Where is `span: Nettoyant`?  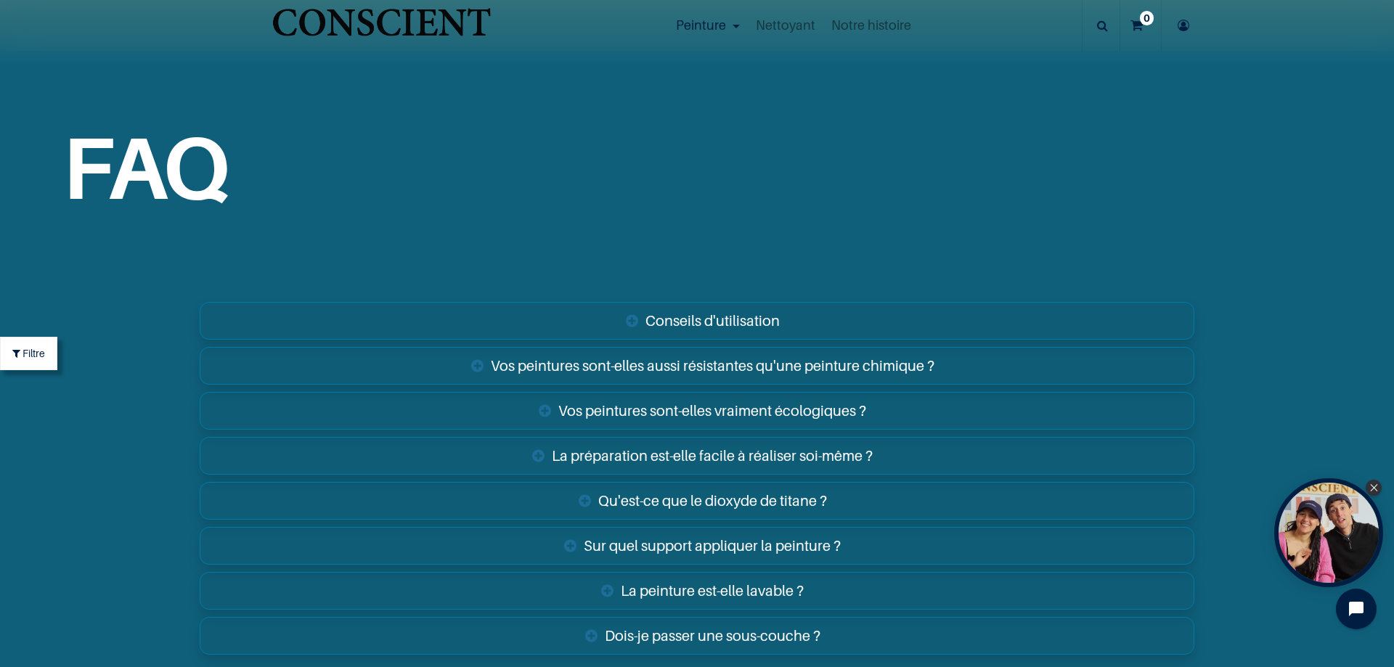
span: Nettoyant is located at coordinates (786, 25).